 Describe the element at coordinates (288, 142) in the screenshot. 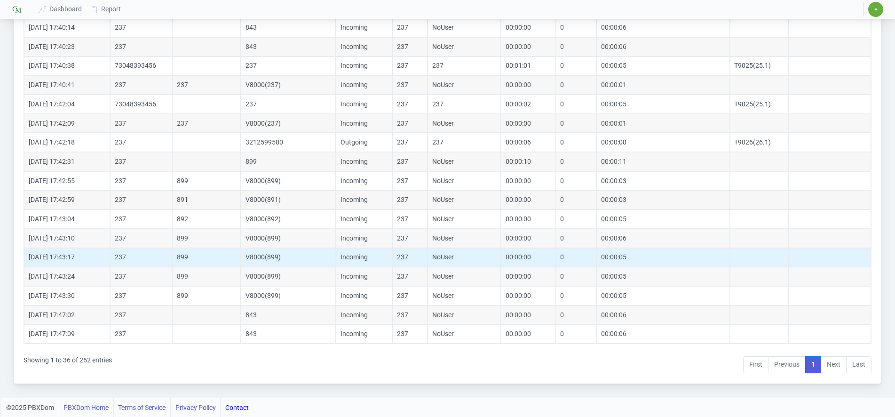

I see `td: 3212599500` at that location.